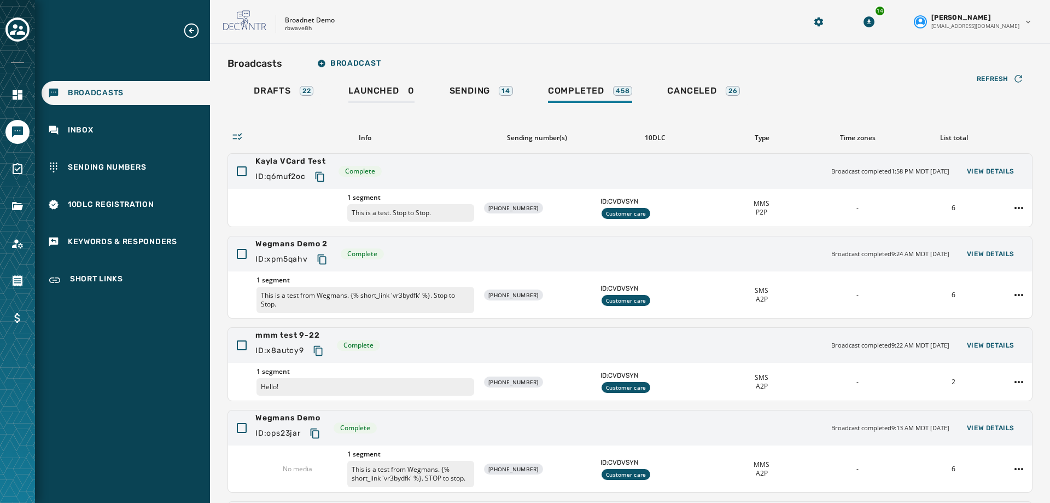 The height and width of the screenshot is (503, 1050). Describe the element at coordinates (126, 167) in the screenshot. I see `a: Navigate to Sending Numbers` at that location.